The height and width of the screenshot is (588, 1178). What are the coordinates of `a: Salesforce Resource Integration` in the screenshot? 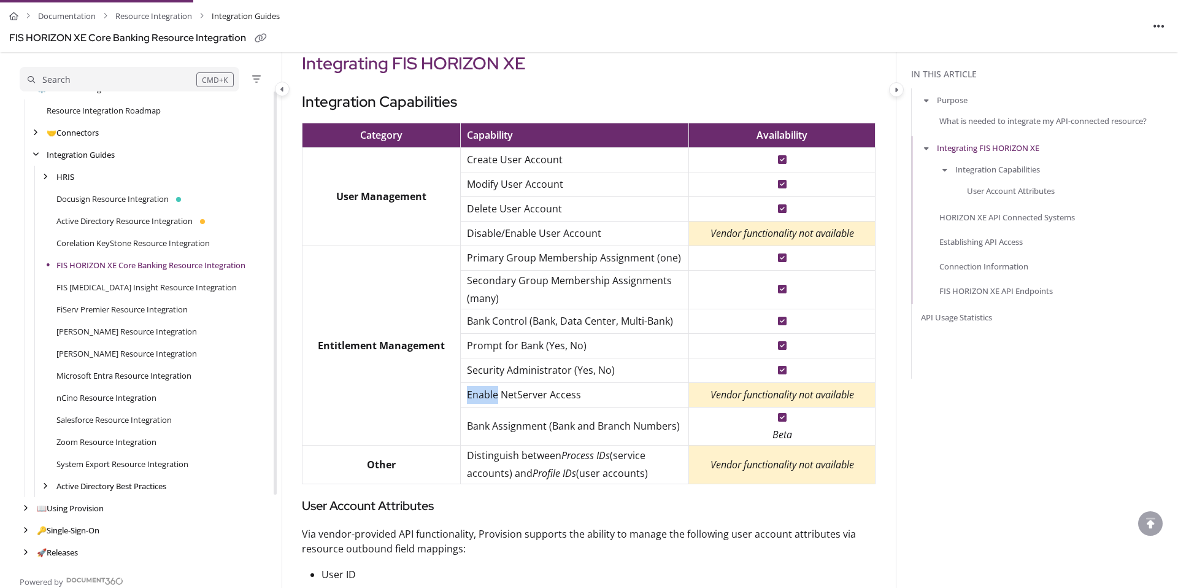 It's located at (114, 420).